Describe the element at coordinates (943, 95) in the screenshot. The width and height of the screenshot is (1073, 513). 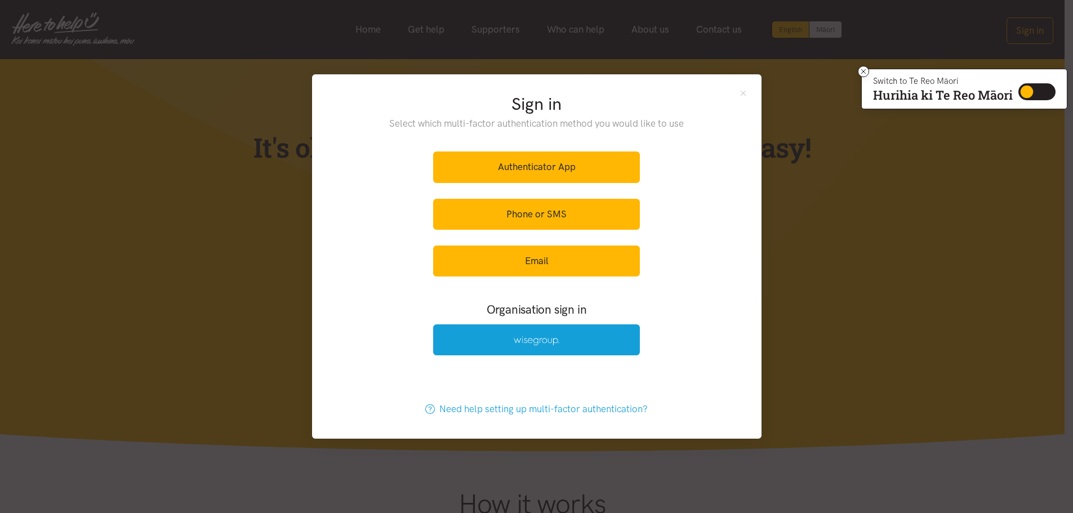
I see `p: Hurihia ki Te Reo Māori` at that location.